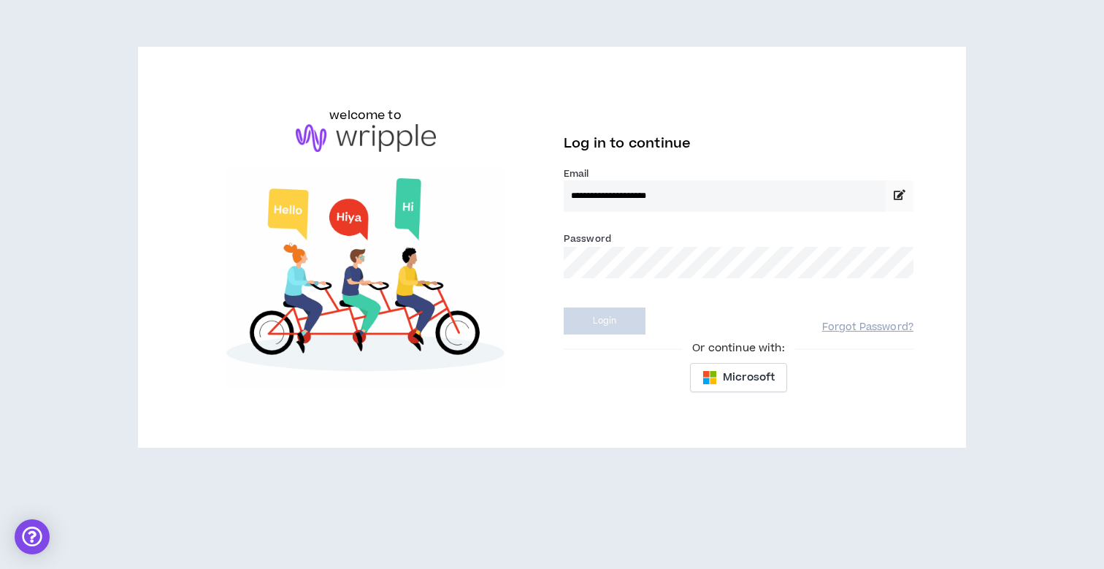 The width and height of the screenshot is (1104, 569). Describe the element at coordinates (605, 321) in the screenshot. I see `button: Login` at that location.